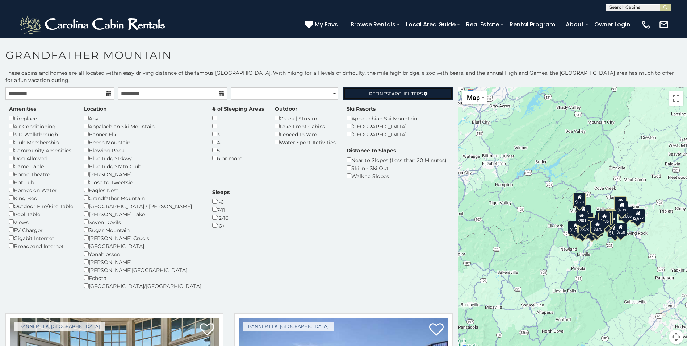 The height and width of the screenshot is (346, 687). Describe the element at coordinates (143, 142) in the screenshot. I see `div: Beech Mountain` at that location.